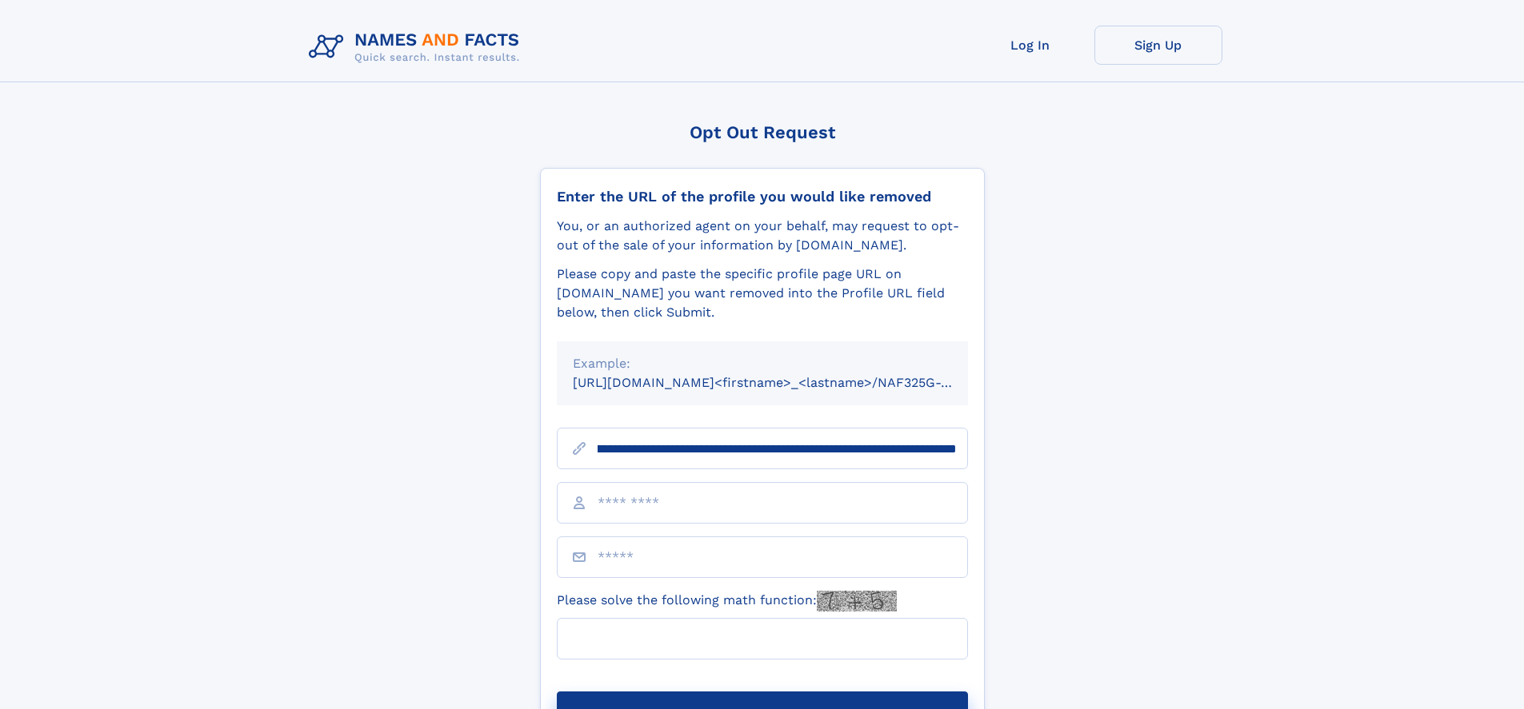 The width and height of the screenshot is (1524, 709). What do you see at coordinates (762, 197) in the screenshot?
I see `div: Enter the URL of the profile you would like removed` at bounding box center [762, 197].